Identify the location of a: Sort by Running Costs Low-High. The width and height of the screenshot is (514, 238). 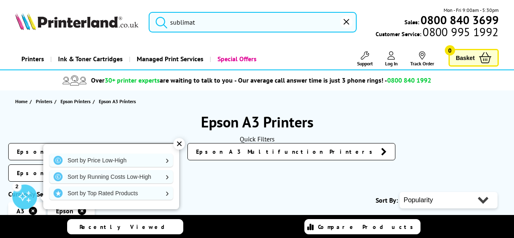
(111, 177).